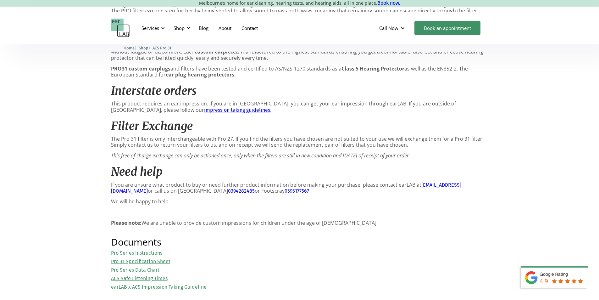  Describe the element at coordinates (141, 261) in the screenshot. I see `a: Pro 31 Specification Sheet` at that location.